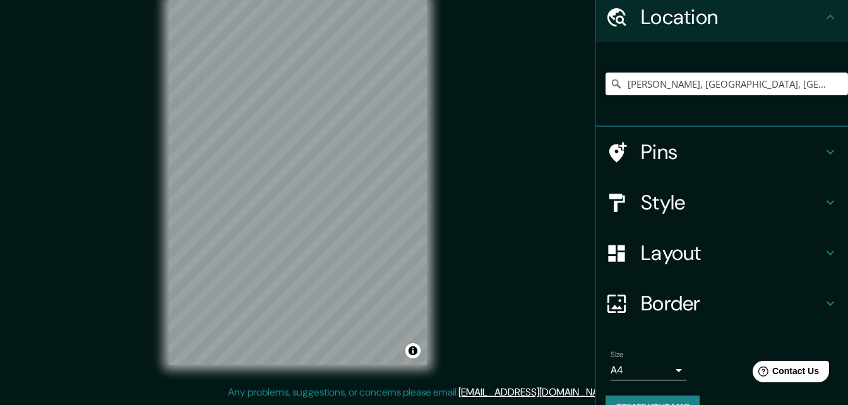 The image size is (848, 405). Describe the element at coordinates (722, 203) in the screenshot. I see `div: Style` at that location.